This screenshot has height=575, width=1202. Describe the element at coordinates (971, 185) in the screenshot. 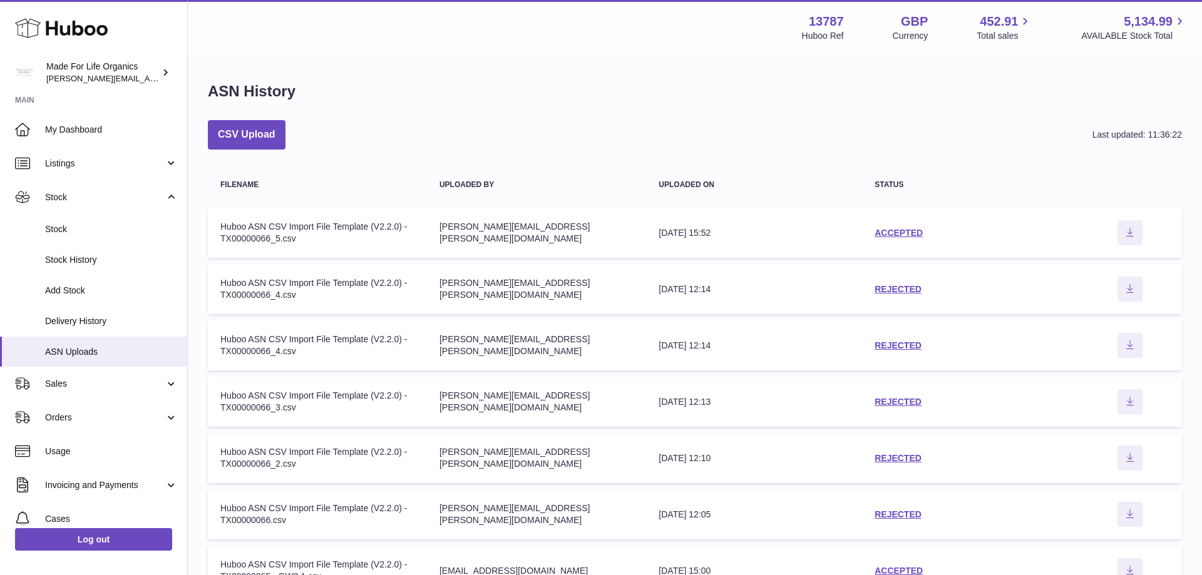

I see `th: Status` at that location.